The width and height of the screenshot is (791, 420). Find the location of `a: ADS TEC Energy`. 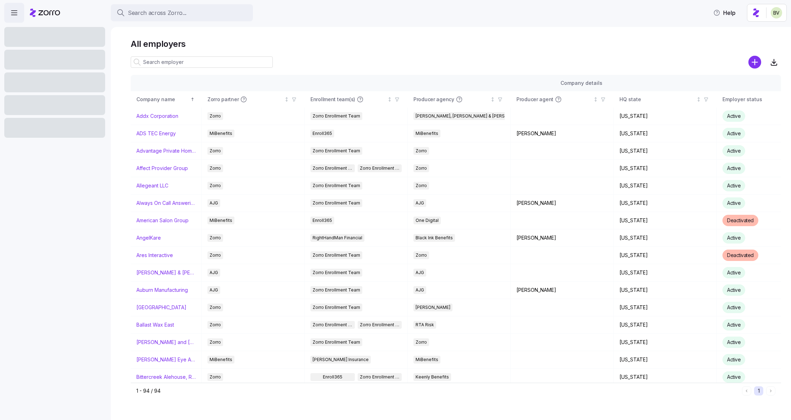

a: ADS TEC Energy is located at coordinates (156, 134).